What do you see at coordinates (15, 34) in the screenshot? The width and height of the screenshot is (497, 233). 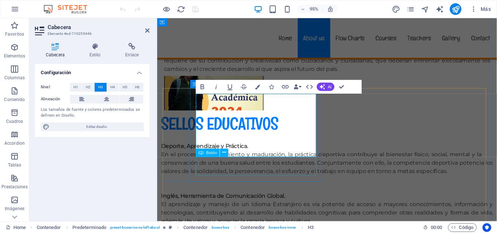 I see `p: Favoritos` at bounding box center [15, 34].